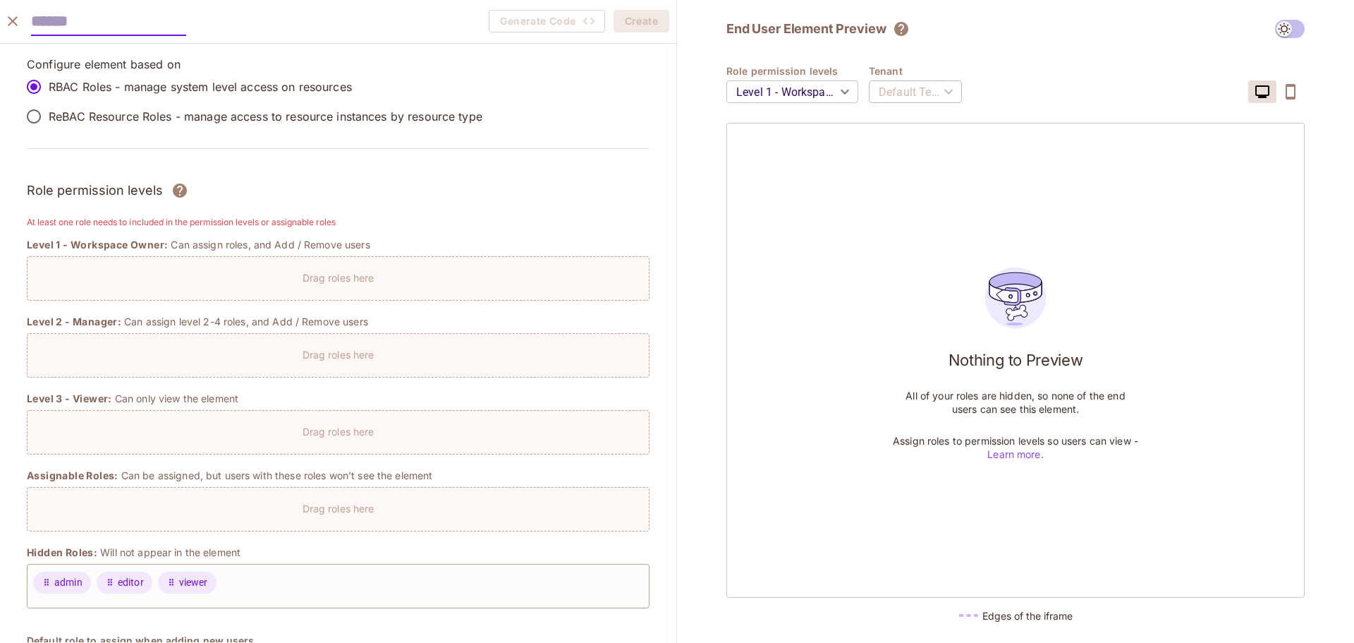  Describe the element at coordinates (200, 87) in the screenshot. I see `p: RBAC Roles - manage system level access on resources` at that location.